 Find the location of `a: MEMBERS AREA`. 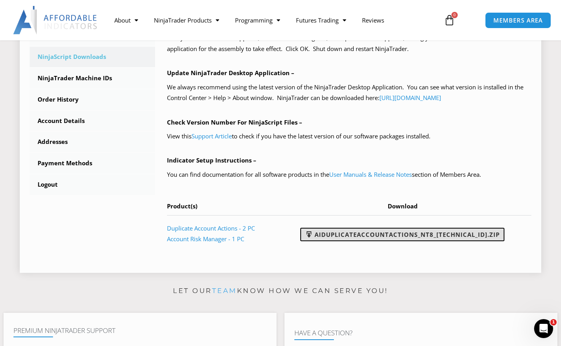

a: MEMBERS AREA is located at coordinates (517, 20).